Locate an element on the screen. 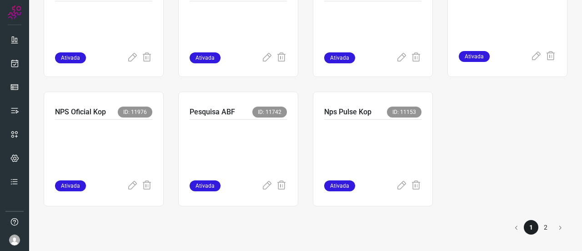 This screenshot has height=251, width=582. li: page 2 is located at coordinates (546, 227).